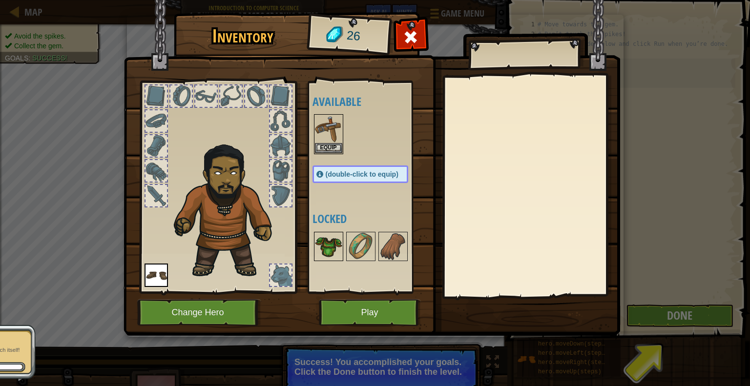 The width and height of the screenshot is (750, 386). What do you see at coordinates (362, 174) in the screenshot?
I see `span: (double-click to equip)` at bounding box center [362, 174].